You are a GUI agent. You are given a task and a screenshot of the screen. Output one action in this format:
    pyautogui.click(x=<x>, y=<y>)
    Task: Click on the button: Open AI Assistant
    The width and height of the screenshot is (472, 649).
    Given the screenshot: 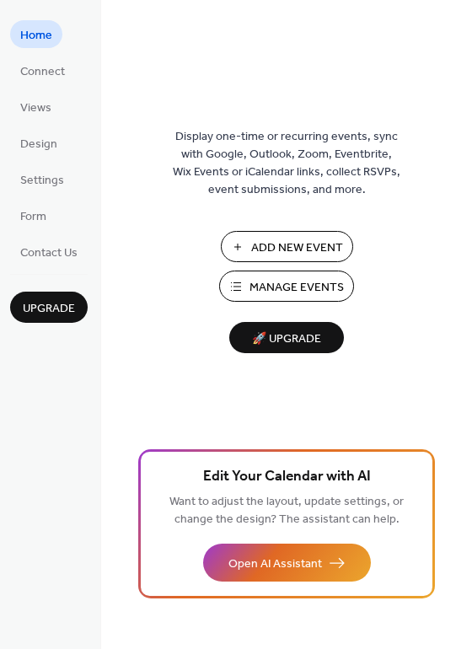 What is the action you would take?
    pyautogui.click(x=287, y=562)
    